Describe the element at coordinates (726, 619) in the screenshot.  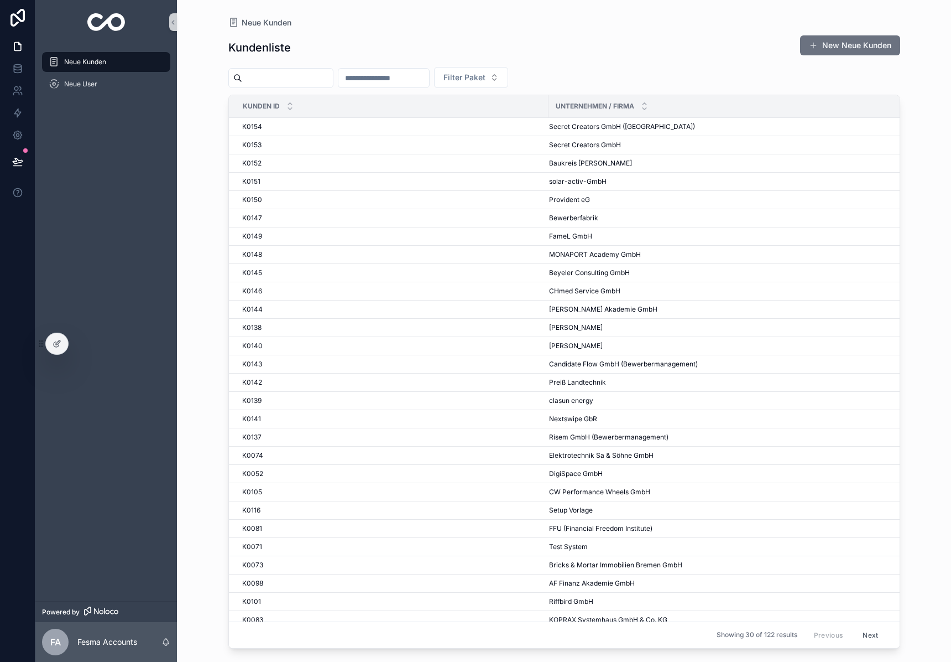
I see `a: KOPRAX Systemhaus GmbH & Co. KG` at that location.